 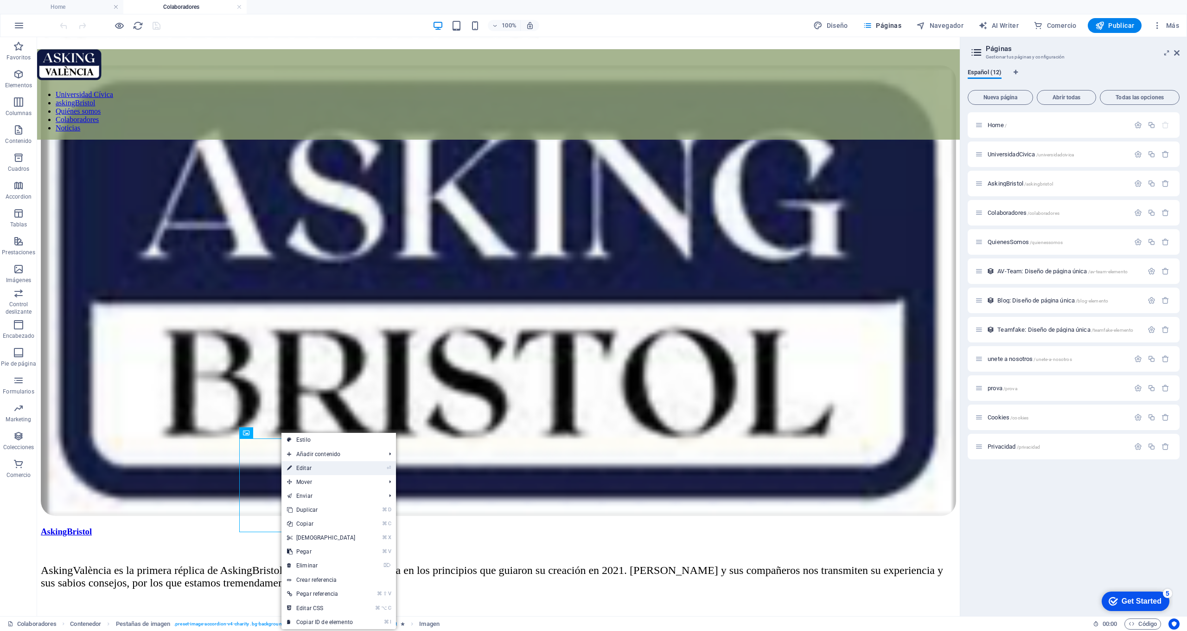 What do you see at coordinates (338, 580) in the screenshot?
I see `a: Crear referencia` at bounding box center [338, 580].